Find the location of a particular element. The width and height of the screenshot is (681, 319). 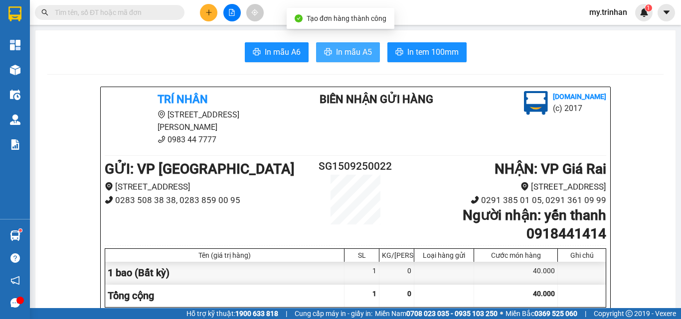

span: Tổng cộng is located at coordinates (131, 296).